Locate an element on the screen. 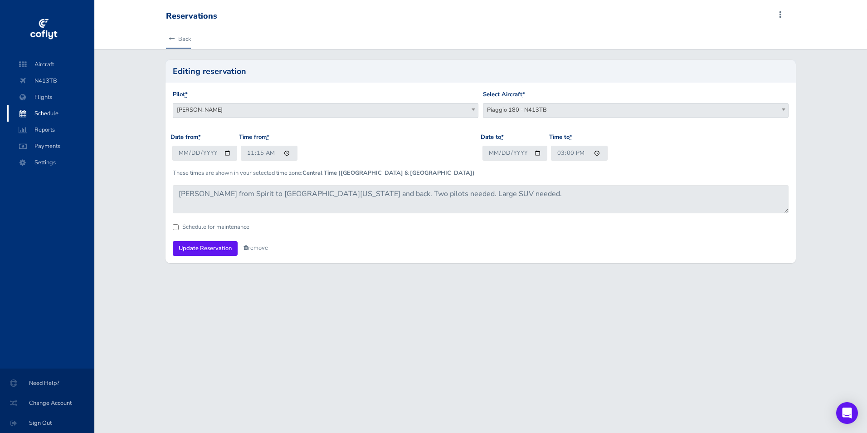  span: Schedule is located at coordinates (51, 113).